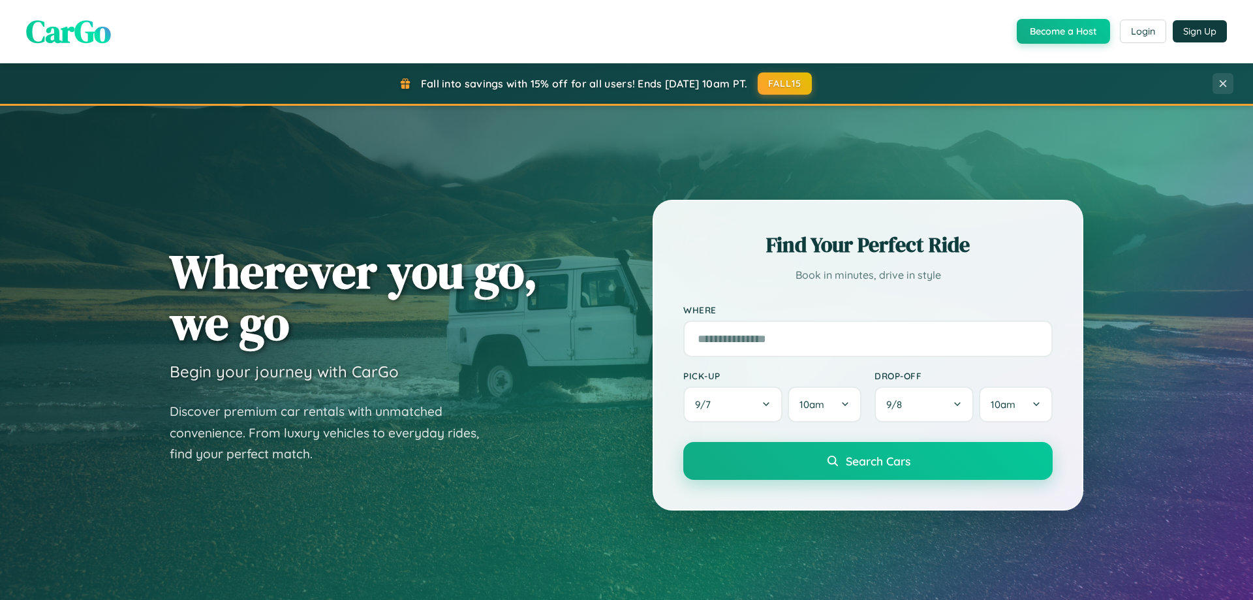 This screenshot has height=600, width=1253. What do you see at coordinates (69, 31) in the screenshot?
I see `span: CarGo` at bounding box center [69, 31].